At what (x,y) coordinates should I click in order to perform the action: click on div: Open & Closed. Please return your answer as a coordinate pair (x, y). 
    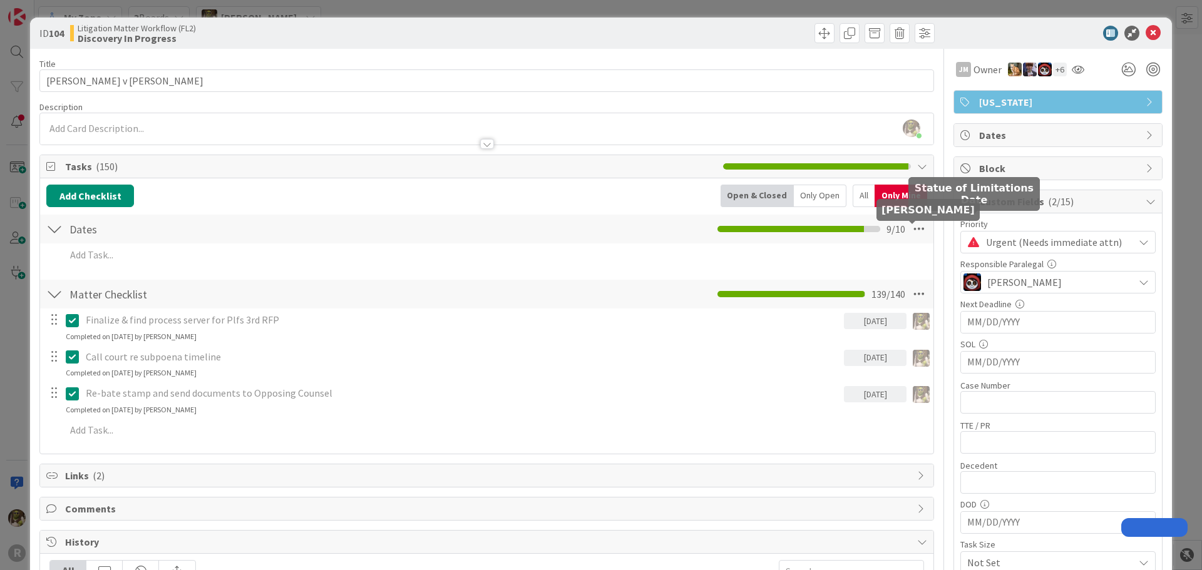
    Looking at the image, I should click on (757, 196).